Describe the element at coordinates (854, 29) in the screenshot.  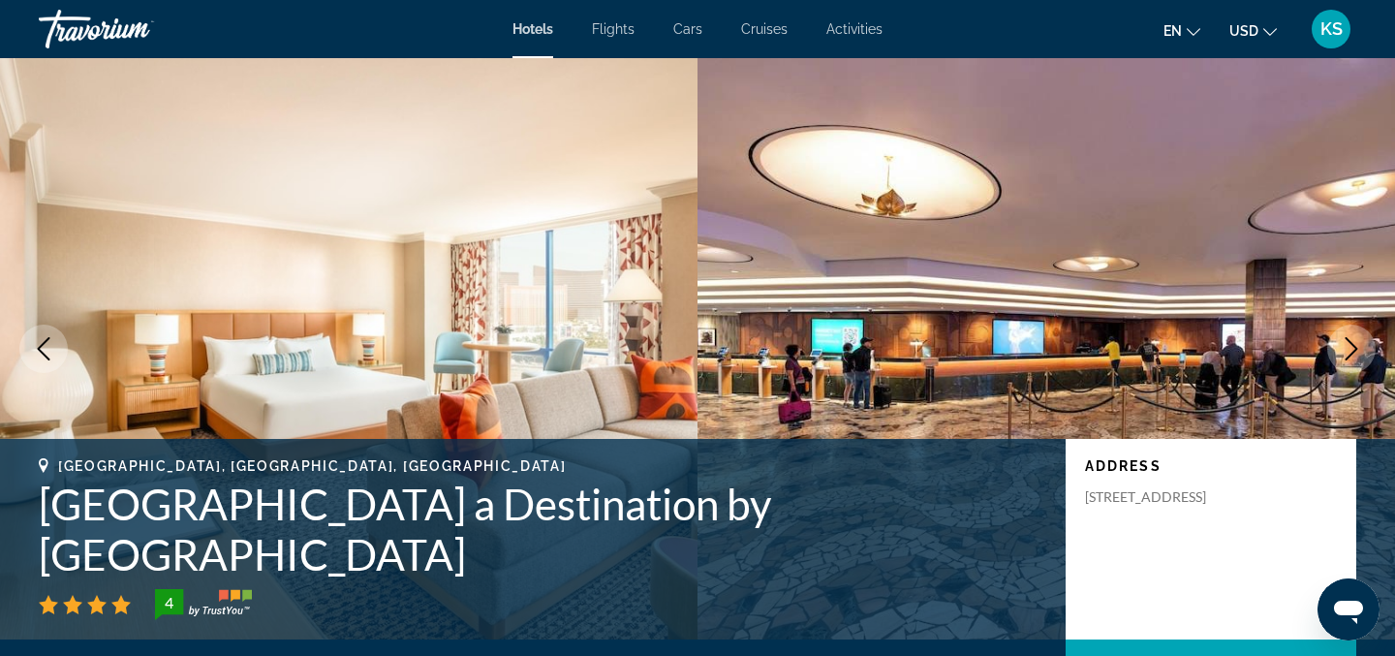
I see `a: Activities` at that location.